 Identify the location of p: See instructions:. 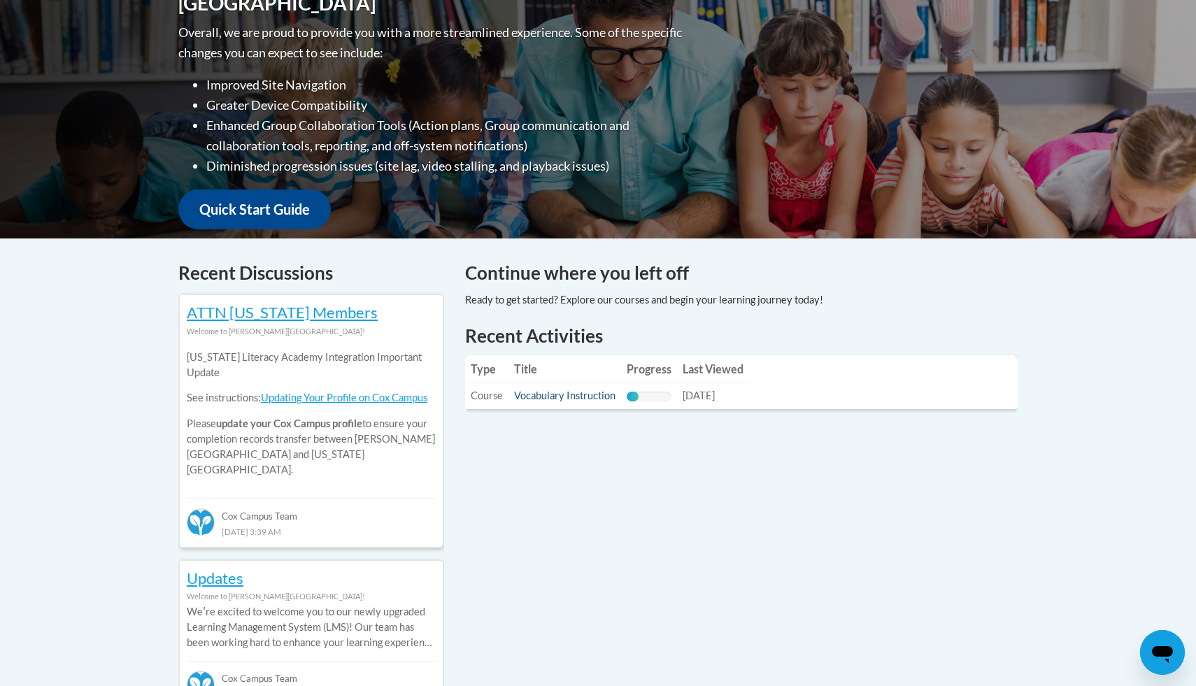
(311, 398).